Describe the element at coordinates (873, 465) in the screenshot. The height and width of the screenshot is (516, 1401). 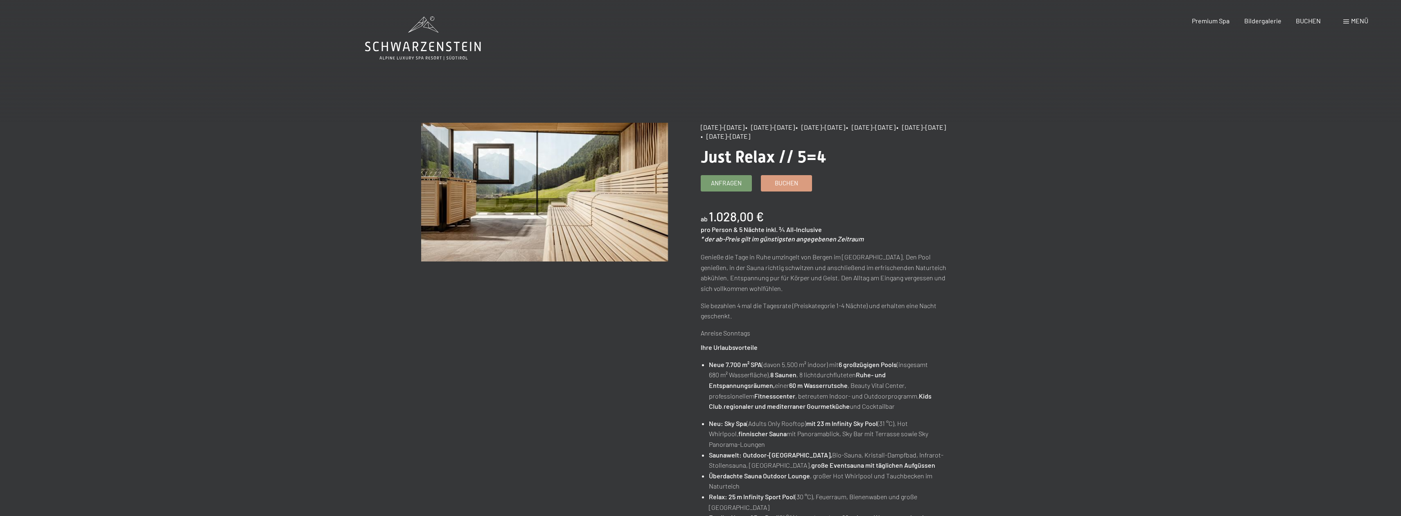
I see `strong: große Eventsauna mit täglichen Aufgüssen` at that location.